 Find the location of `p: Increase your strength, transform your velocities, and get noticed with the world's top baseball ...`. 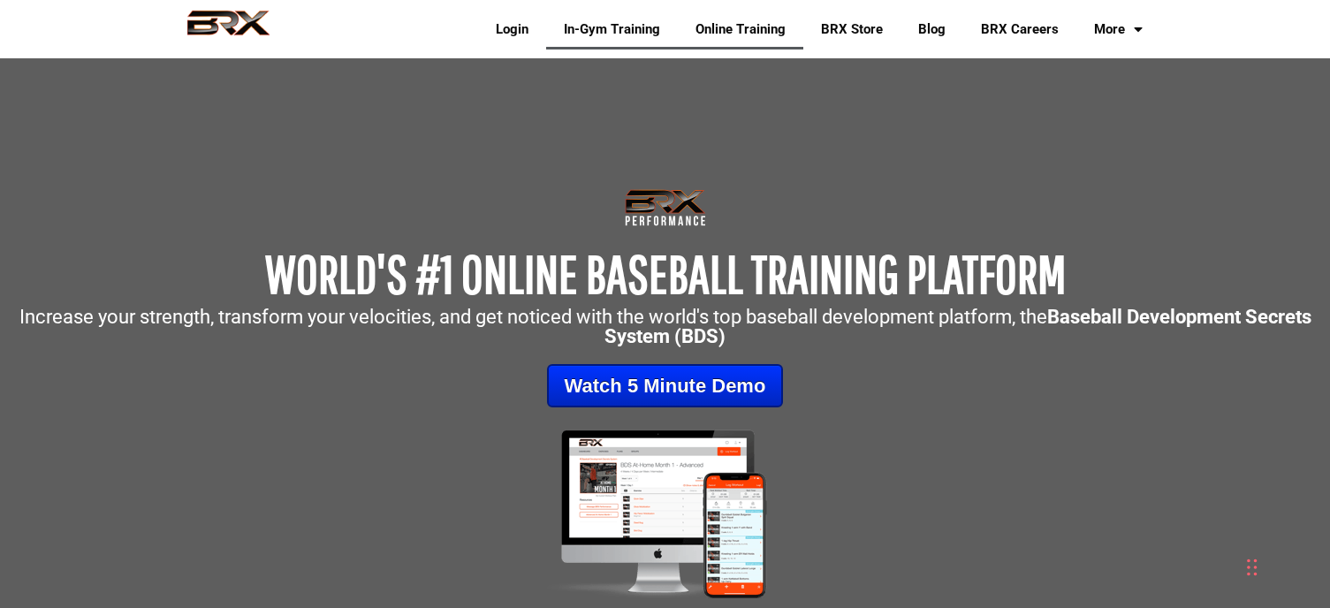

p: Increase your strength, transform your velocities, and get noticed with the world's top baseball ... is located at coordinates (665, 327).